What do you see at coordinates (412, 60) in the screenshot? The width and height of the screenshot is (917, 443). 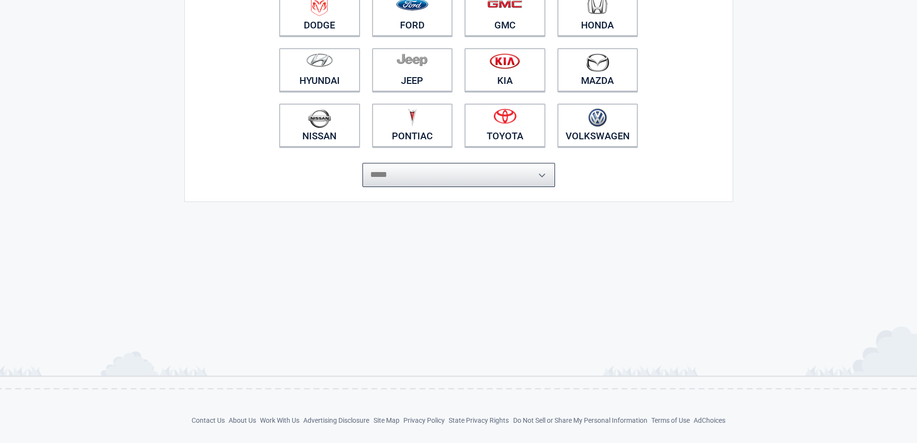 I see `img: jeep` at bounding box center [412, 60].